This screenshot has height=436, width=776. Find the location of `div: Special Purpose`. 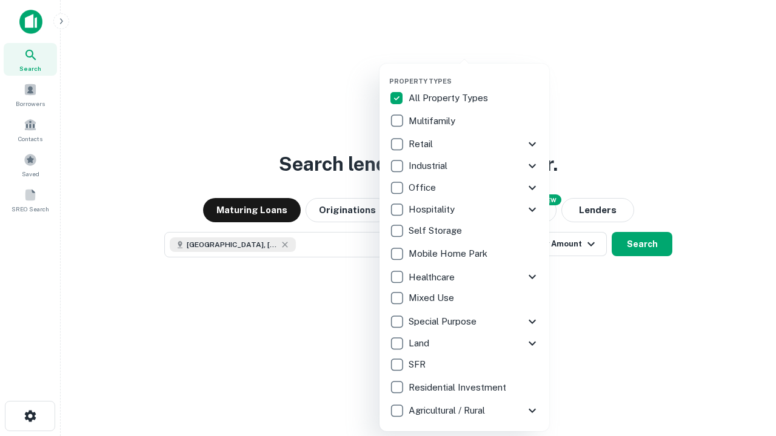

div: Special Purpose is located at coordinates (464, 322).